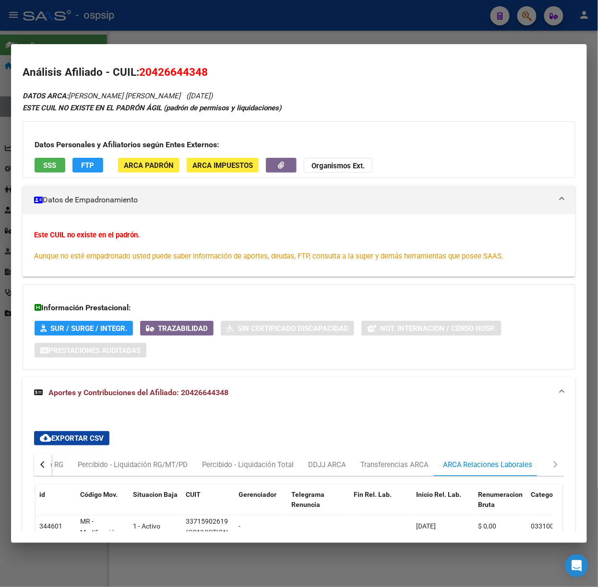 The image size is (598, 587). What do you see at coordinates (51, 527) in the screenshot?
I see `span: 344601` at bounding box center [51, 527].